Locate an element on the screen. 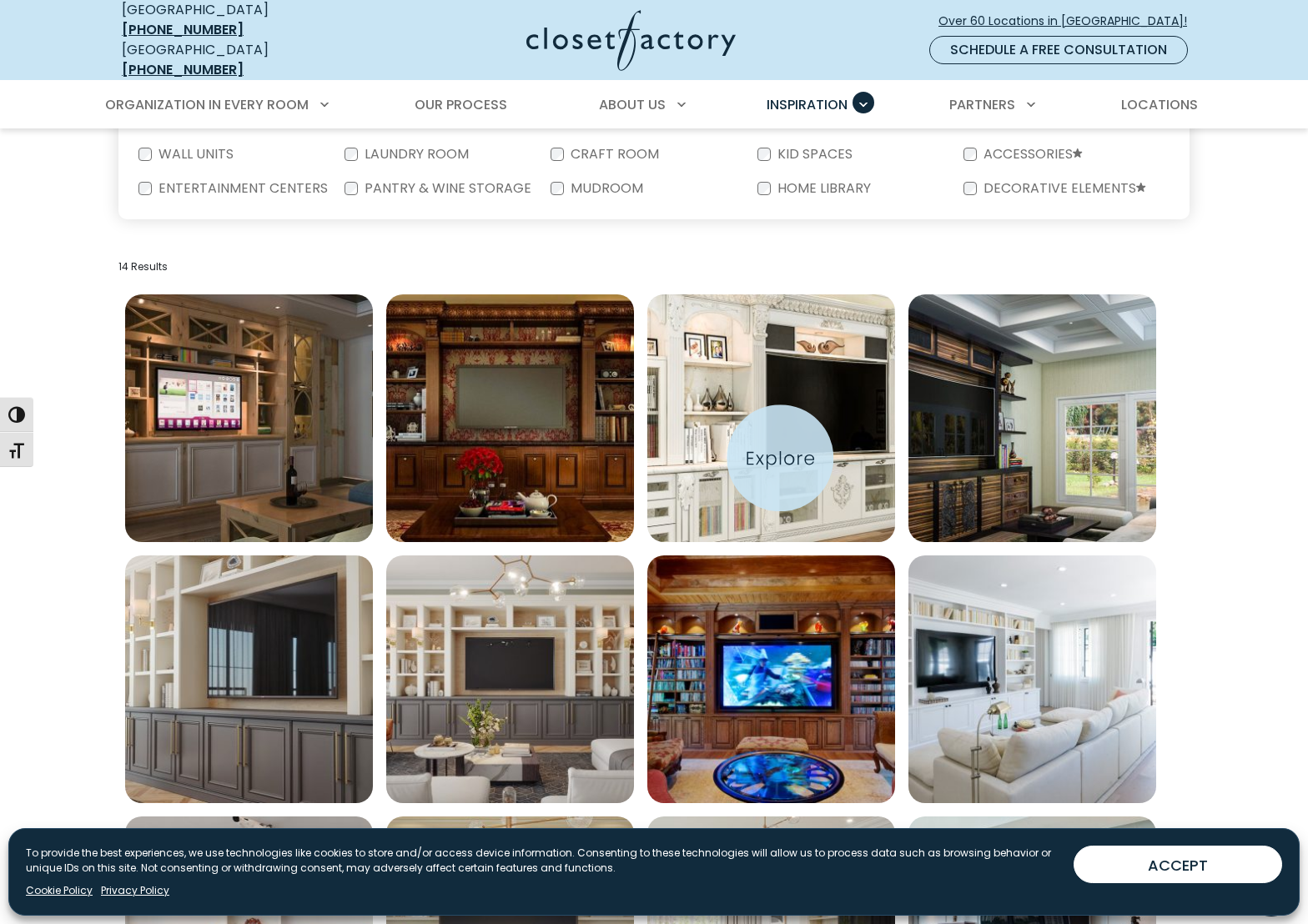 Image resolution: width=1308 pixels, height=924 pixels. img: Modern custom entertainment center with floating shelves, textured paneling, and a central TV dis... is located at coordinates (1032, 418).